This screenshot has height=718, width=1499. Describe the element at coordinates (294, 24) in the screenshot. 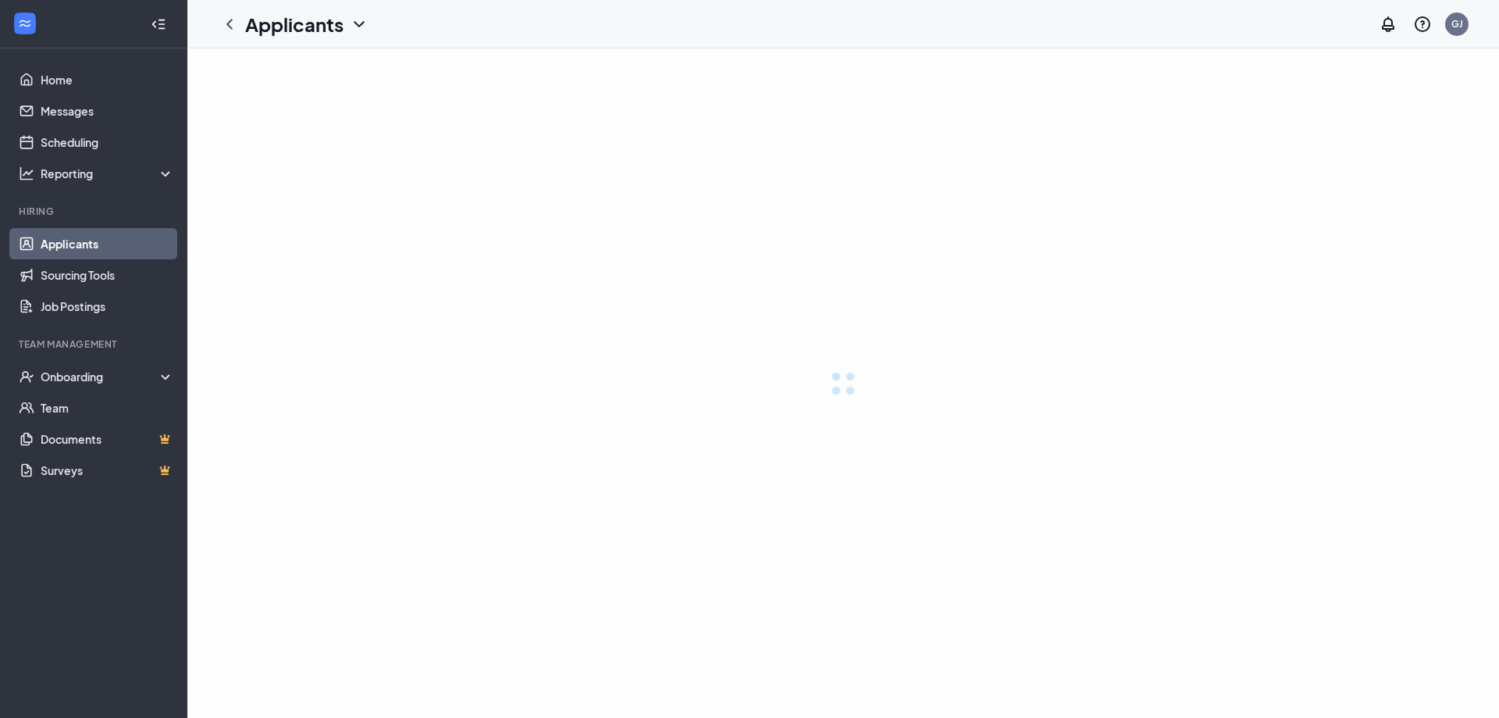

I see `h1: Applicants` at that location.